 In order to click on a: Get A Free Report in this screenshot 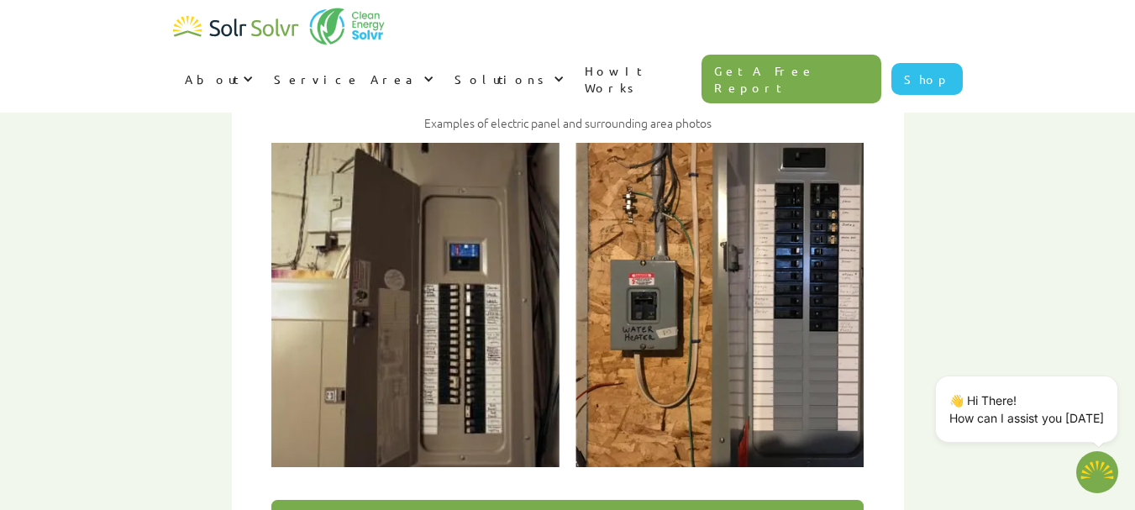, I will do `click(791, 79)`.